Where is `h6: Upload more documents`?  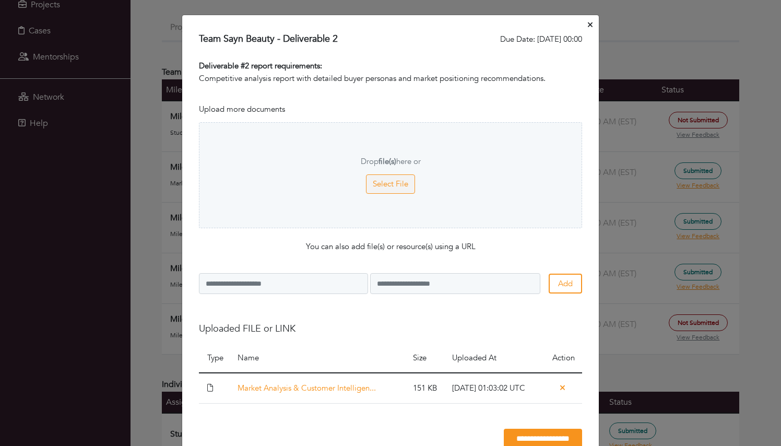 h6: Upload more documents is located at coordinates (391, 109).